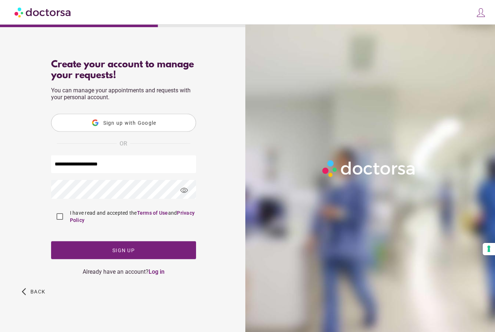  What do you see at coordinates (152, 213) in the screenshot?
I see `a: Terms of Use` at bounding box center [152, 213].